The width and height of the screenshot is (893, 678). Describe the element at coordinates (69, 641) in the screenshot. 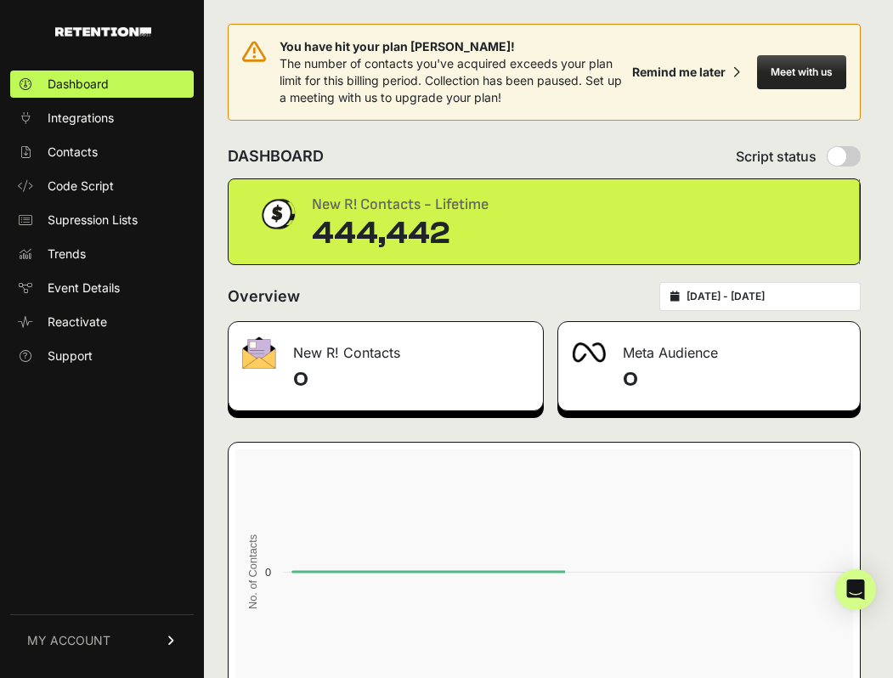

I see `span: MY ACCOUNT` at that location.